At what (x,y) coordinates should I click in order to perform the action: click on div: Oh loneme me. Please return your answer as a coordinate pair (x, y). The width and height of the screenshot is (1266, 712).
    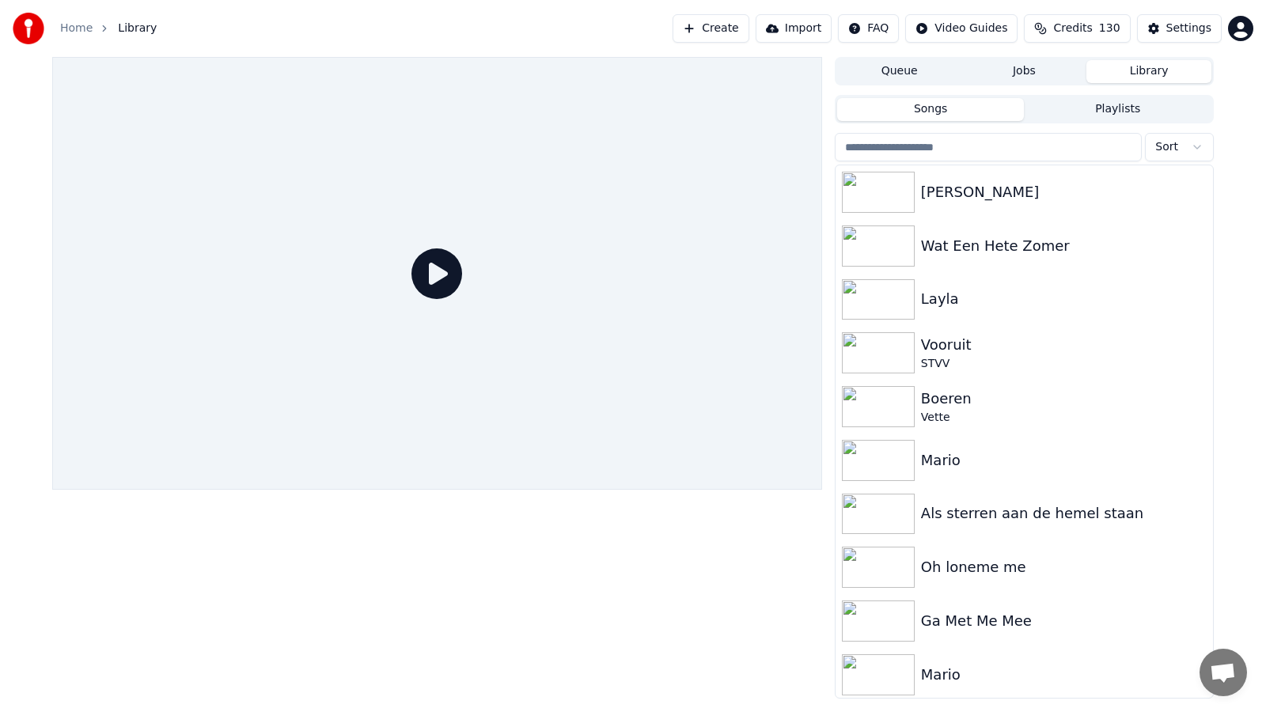
    Looking at the image, I should click on (1063, 567).